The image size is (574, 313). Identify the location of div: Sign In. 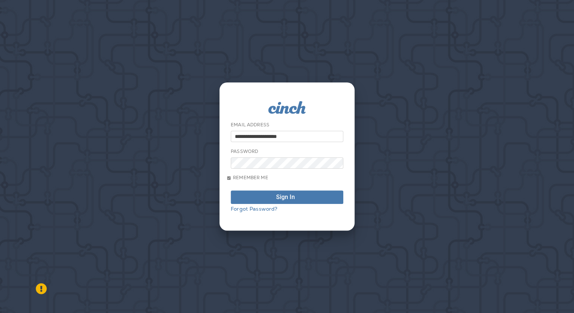
(285, 197).